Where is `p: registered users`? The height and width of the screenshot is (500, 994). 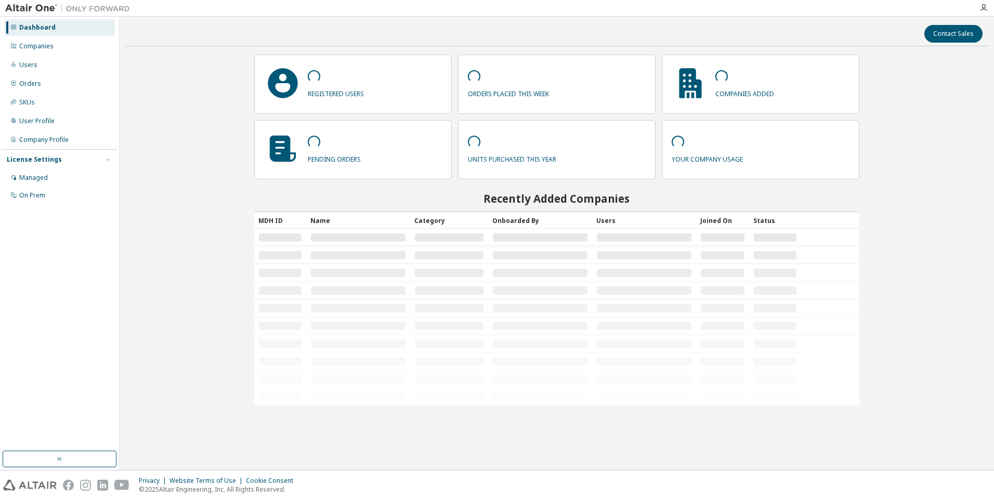 p: registered users is located at coordinates (336, 92).